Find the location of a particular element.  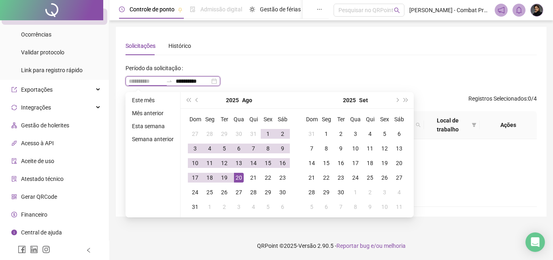

span: Versão is located at coordinates (307, 245).